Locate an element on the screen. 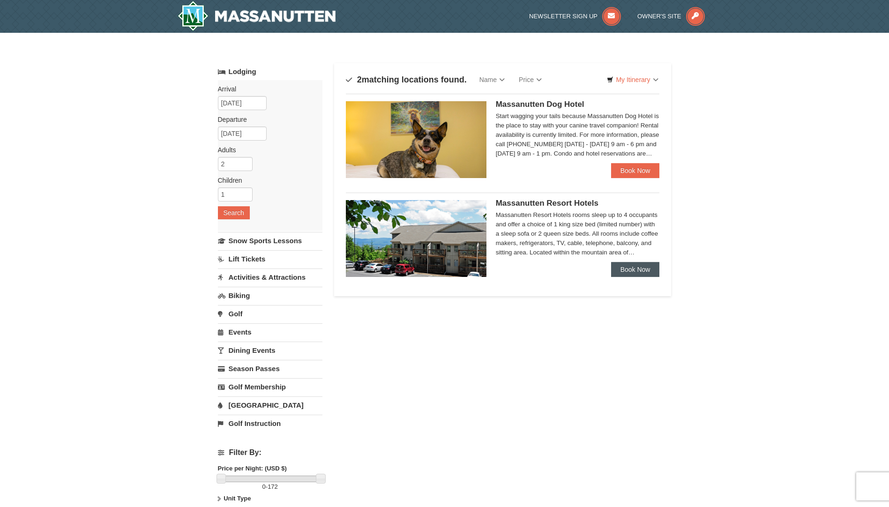  div: Massanutten Resort Hotels rooms sleep up to 4 occupants and offer a choice of 1 king size bed (li... is located at coordinates (578, 234).